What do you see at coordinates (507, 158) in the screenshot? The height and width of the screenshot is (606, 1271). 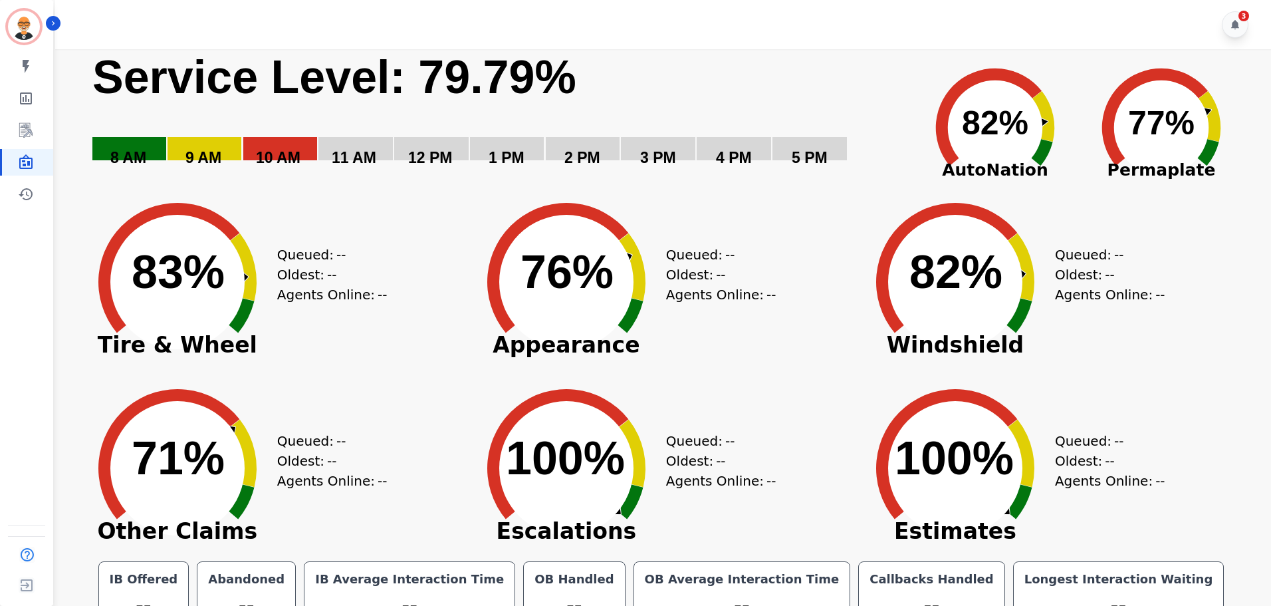 I see `text: 1 PM` at bounding box center [507, 158].